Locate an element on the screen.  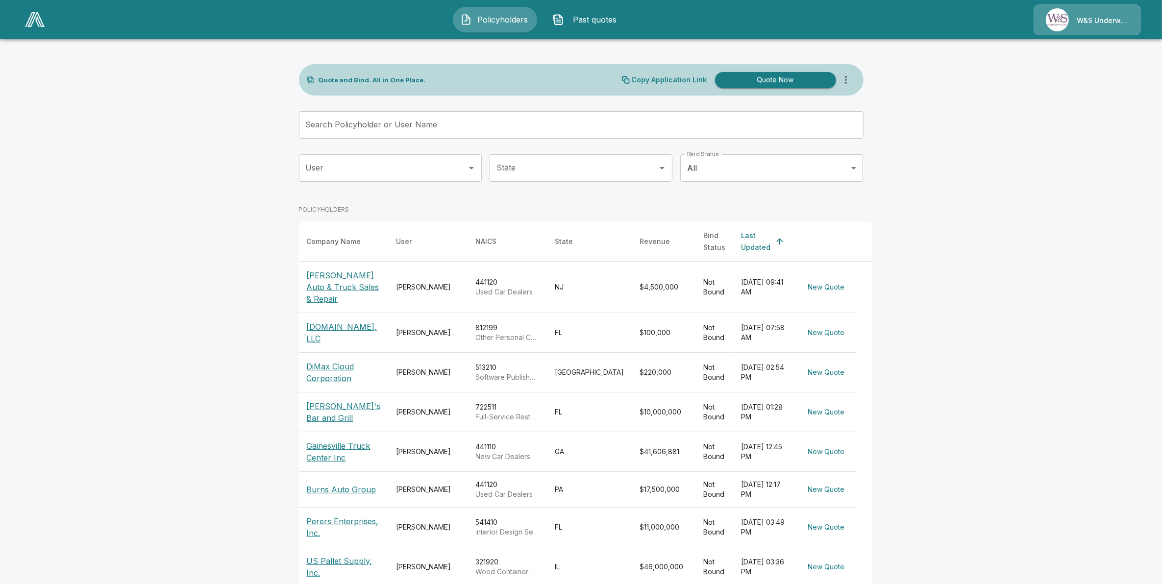
div: Revenue is located at coordinates (655, 242).